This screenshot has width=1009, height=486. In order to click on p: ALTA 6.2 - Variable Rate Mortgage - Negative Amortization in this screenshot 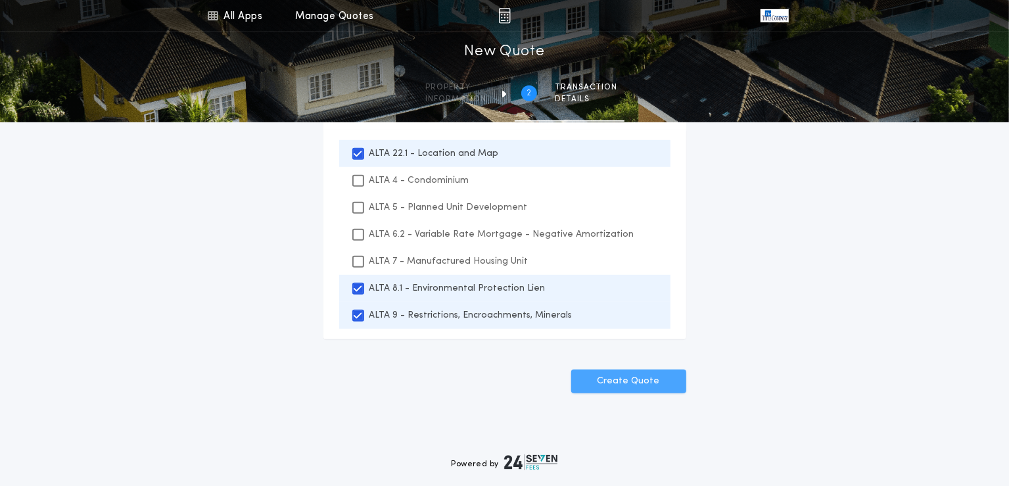, I will do `click(502, 234)`.